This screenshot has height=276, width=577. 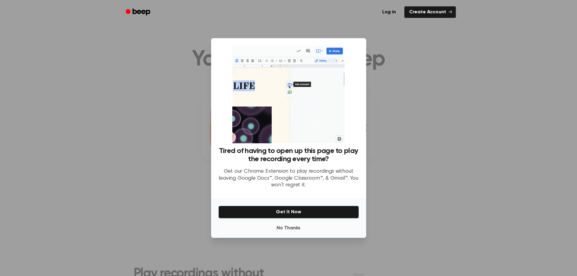 What do you see at coordinates (430, 12) in the screenshot?
I see `a: Create Account` at bounding box center [430, 12].